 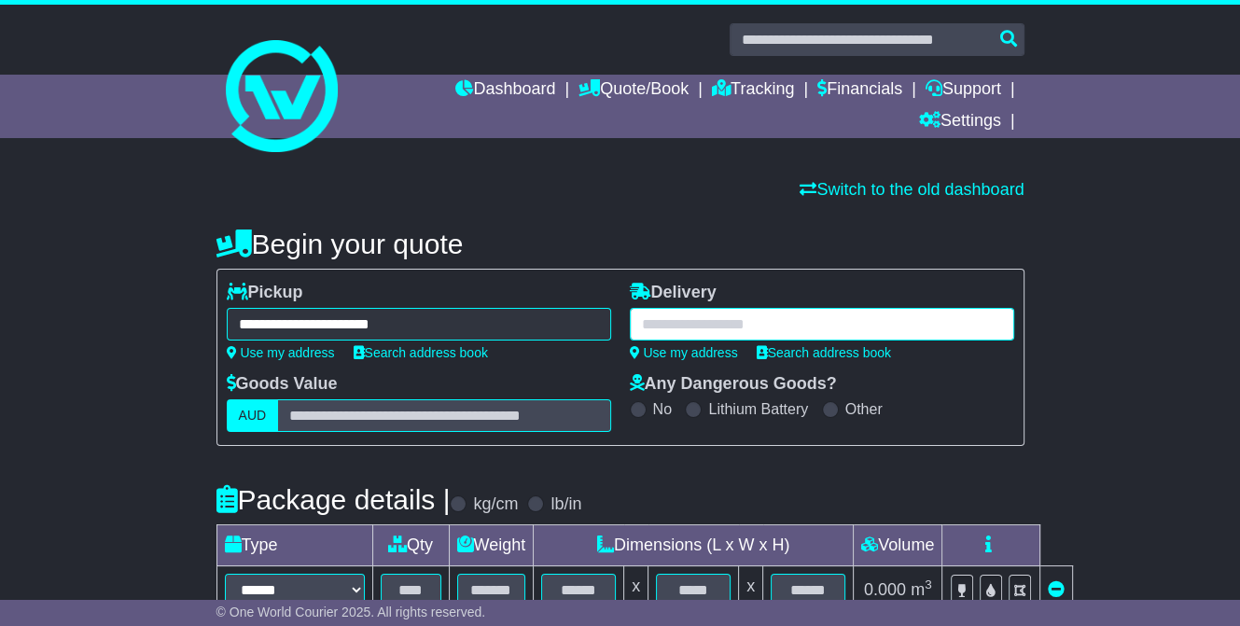 I want to click on h4: Begin your quote, so click(x=620, y=243).